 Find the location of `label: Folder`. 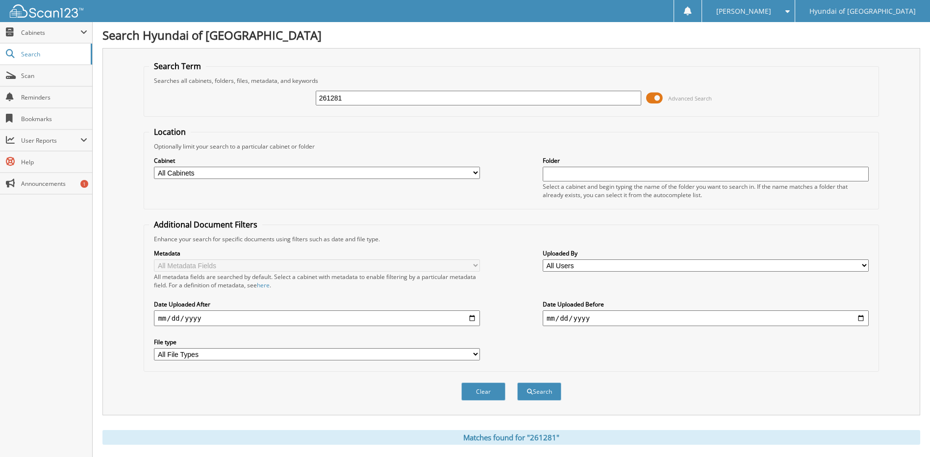

label: Folder is located at coordinates (705, 160).